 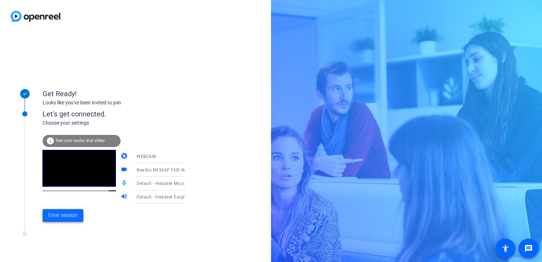 I want to click on div: Get Ready!, so click(x=114, y=94).